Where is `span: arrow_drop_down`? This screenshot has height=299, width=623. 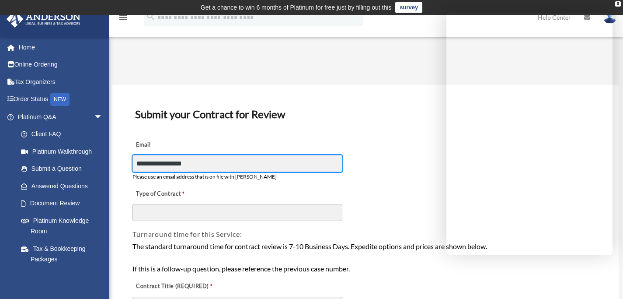 span: arrow_drop_down is located at coordinates (103, 117).